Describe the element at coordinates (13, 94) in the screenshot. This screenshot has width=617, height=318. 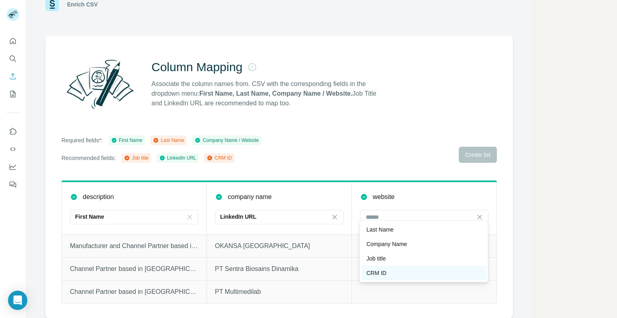
I see `button: My lists` at that location.